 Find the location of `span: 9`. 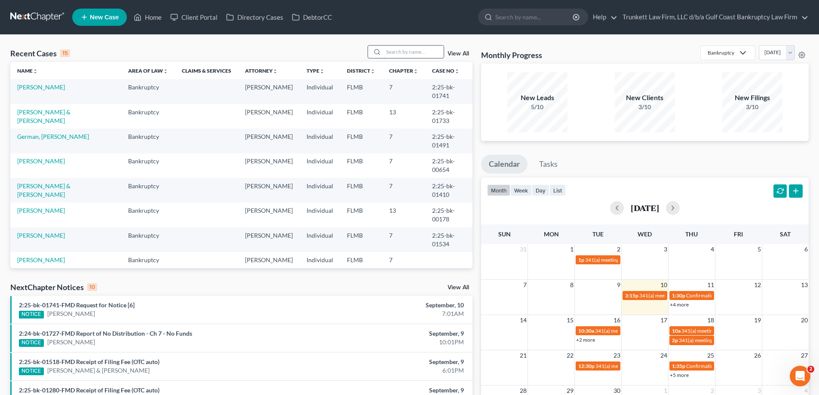

span: 9 is located at coordinates (619, 285).